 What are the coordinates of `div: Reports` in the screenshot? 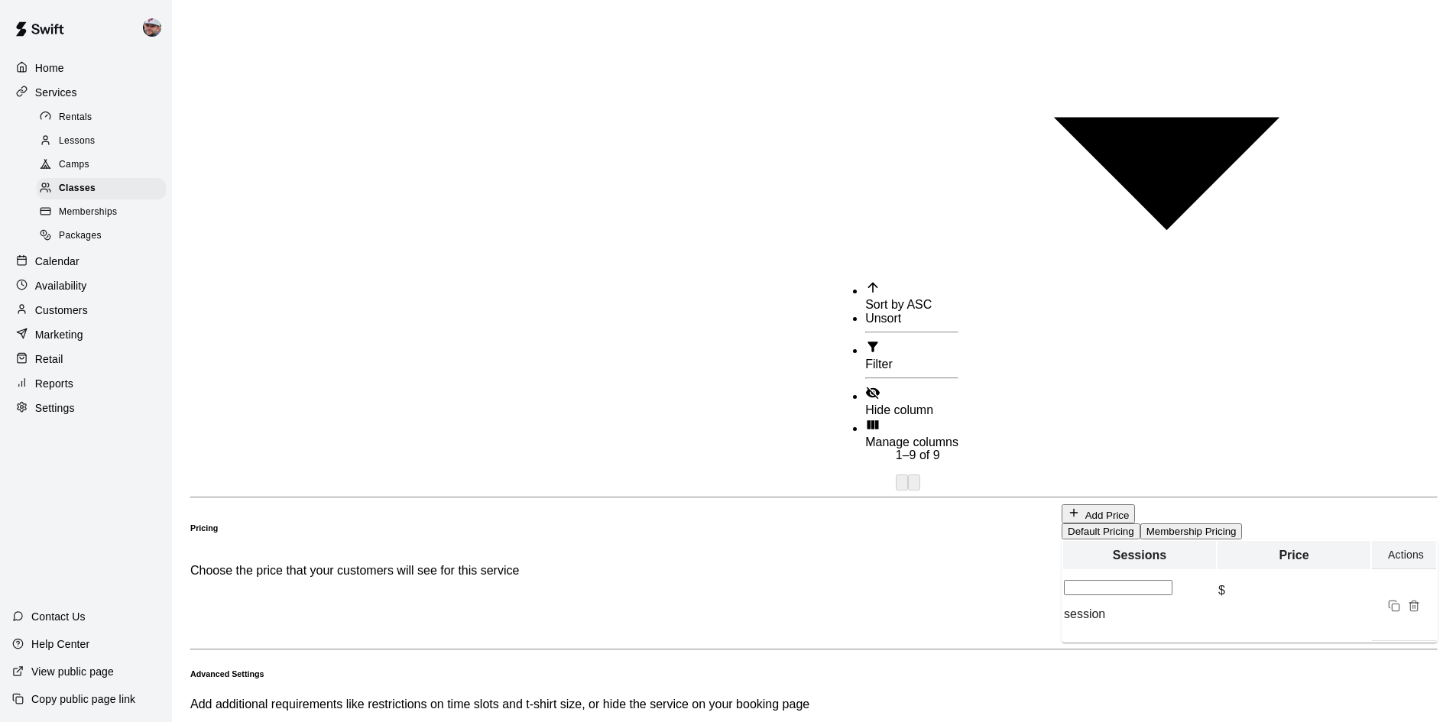 It's located at (86, 384).